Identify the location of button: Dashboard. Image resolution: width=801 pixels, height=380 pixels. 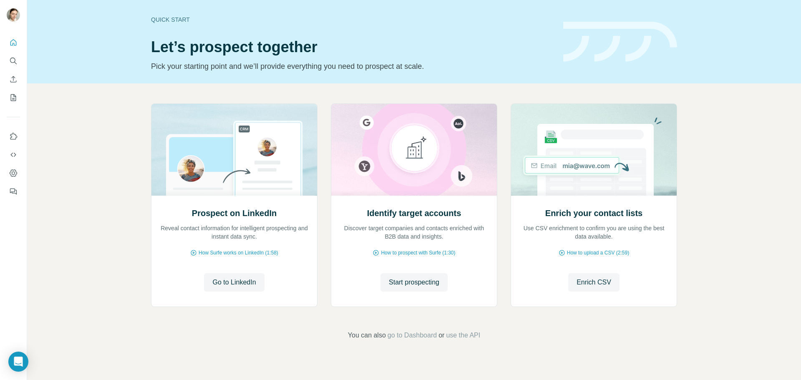
(13, 173).